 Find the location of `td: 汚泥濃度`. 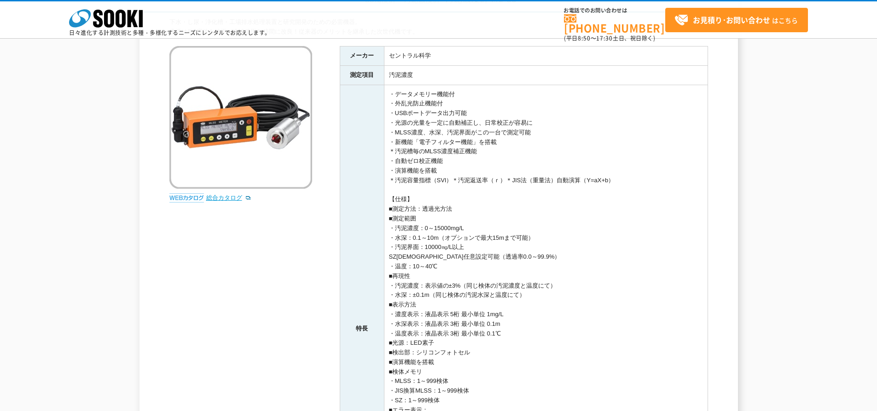

td: 汚泥濃度 is located at coordinates (546, 75).